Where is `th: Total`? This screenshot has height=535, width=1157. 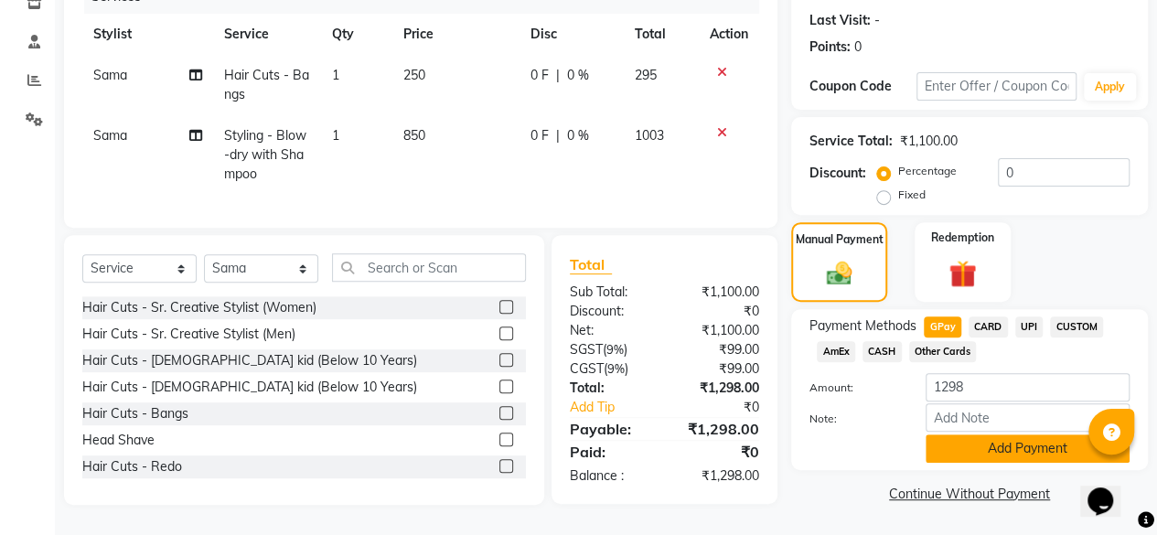
th: Total is located at coordinates (661, 34).